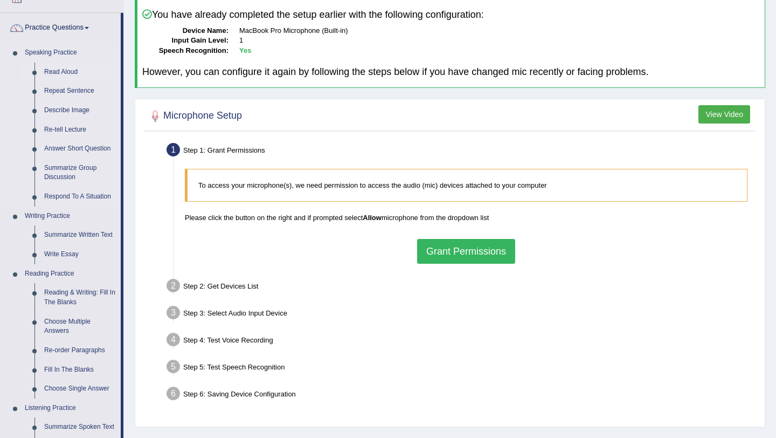  What do you see at coordinates (70, 274) in the screenshot?
I see `a: Reading Practice` at bounding box center [70, 274].